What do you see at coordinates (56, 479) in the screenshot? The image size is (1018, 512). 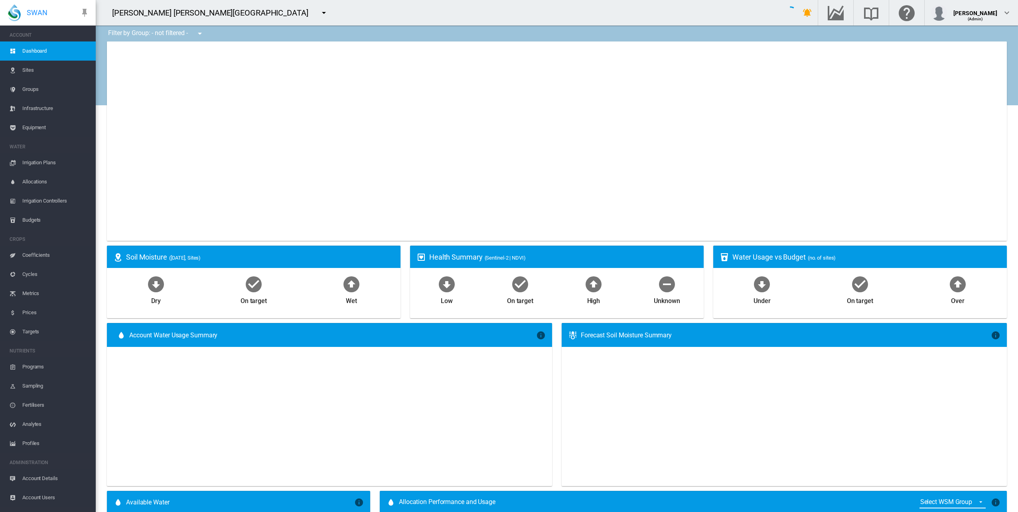 I see `span: Account Details` at bounding box center [56, 479].